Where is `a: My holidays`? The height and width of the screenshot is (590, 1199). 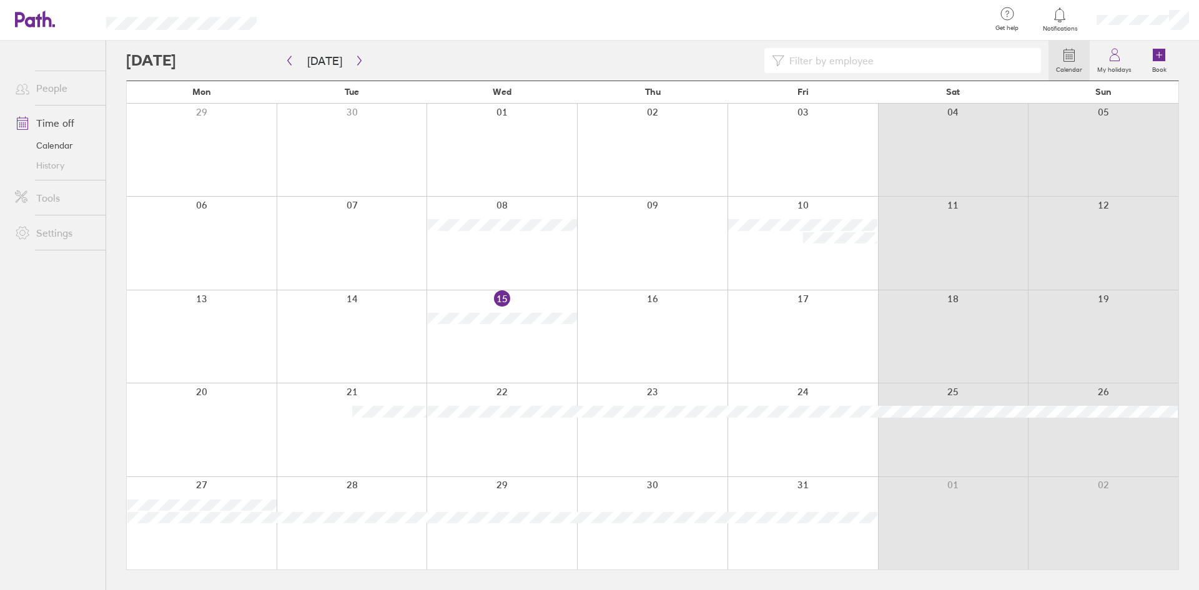
a: My holidays is located at coordinates (1114, 61).